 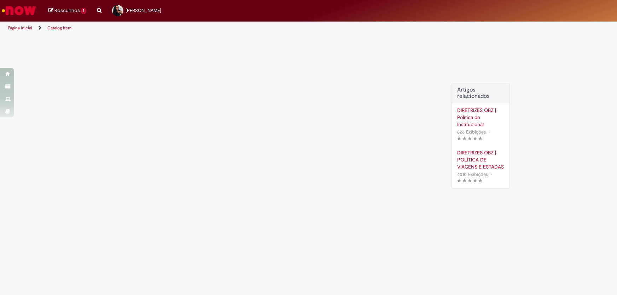 What do you see at coordinates (472, 174) in the screenshot?
I see `span: 4010 Exibições` at bounding box center [472, 174].